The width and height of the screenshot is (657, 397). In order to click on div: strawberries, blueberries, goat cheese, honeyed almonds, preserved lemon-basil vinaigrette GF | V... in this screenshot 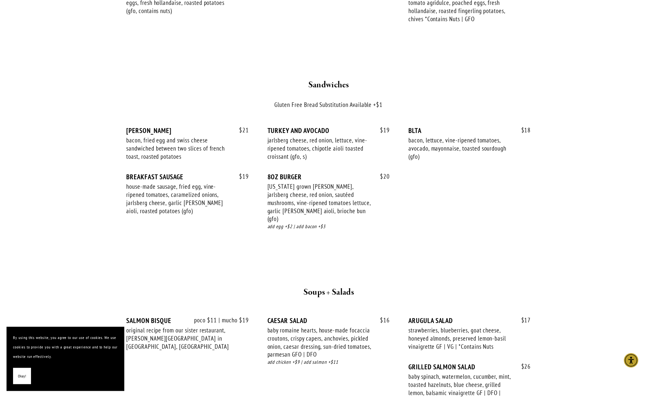, I will do `click(460, 338)`.